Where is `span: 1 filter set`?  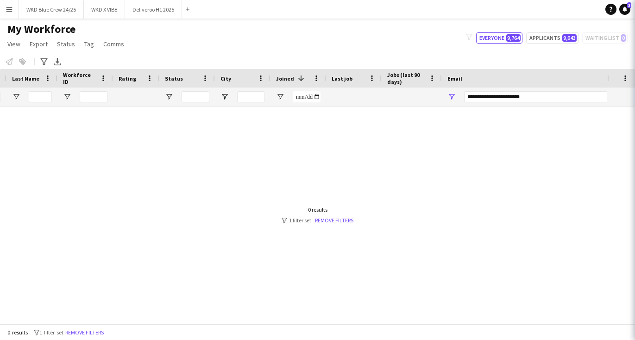
span: 1 filter set is located at coordinates (51, 332).